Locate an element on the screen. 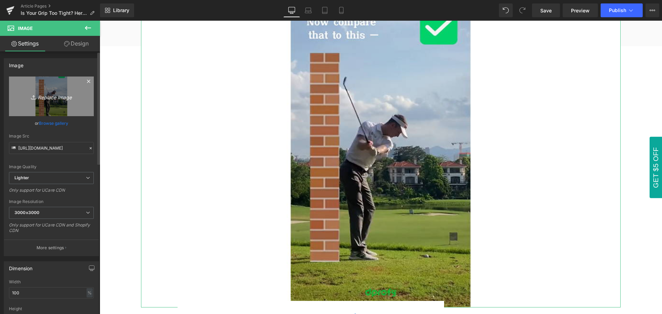 The height and width of the screenshot is (314, 662). button: More is located at coordinates (653, 10).